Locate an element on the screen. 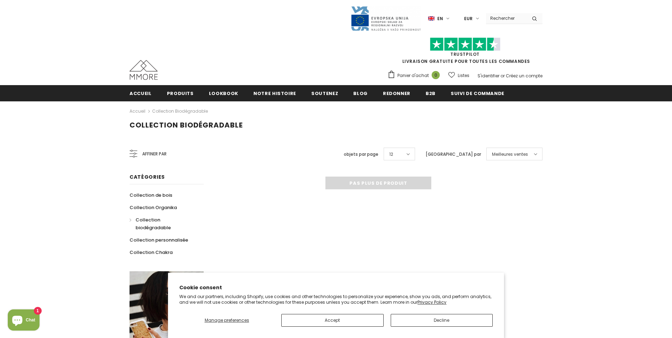  img: Javni Razpis is located at coordinates (386, 18).